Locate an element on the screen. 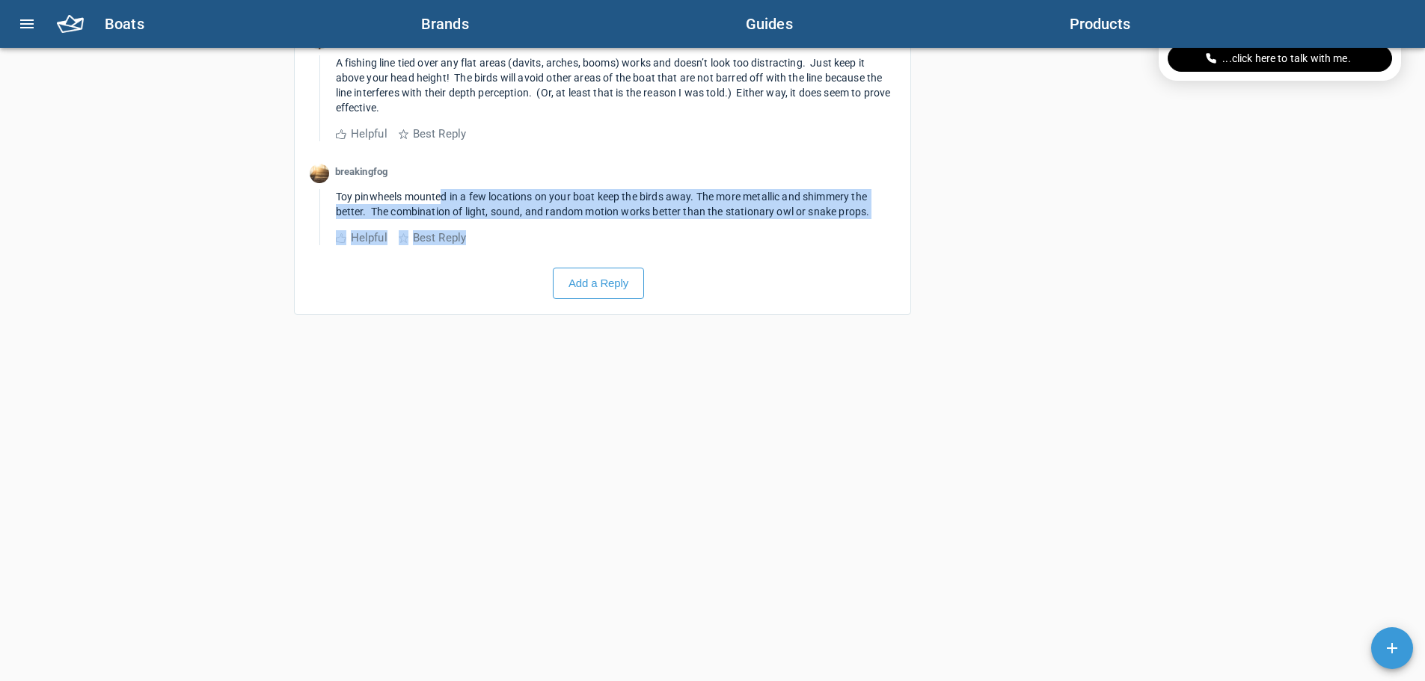 The height and width of the screenshot is (681, 1425). span: A fishing line tied over any flat areas (davits, arches, booms) works and doesn’t look too distra... is located at coordinates (614, 85).